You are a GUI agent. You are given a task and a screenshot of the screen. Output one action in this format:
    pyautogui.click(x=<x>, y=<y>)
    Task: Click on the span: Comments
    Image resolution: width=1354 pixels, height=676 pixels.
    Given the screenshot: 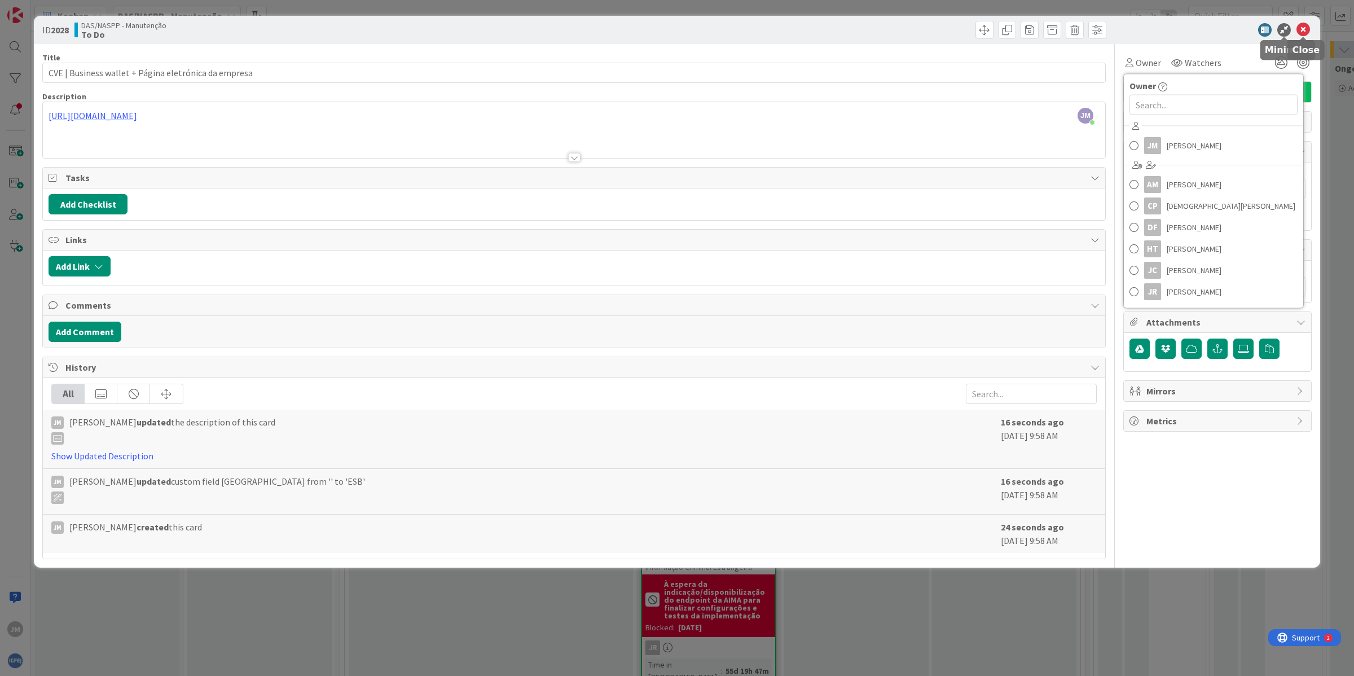 What is the action you would take?
    pyautogui.click(x=575, y=305)
    